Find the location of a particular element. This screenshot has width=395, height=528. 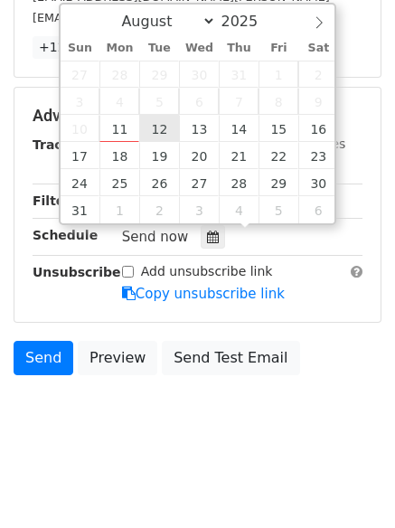

span: August 26, 2025 is located at coordinates (159, 183).